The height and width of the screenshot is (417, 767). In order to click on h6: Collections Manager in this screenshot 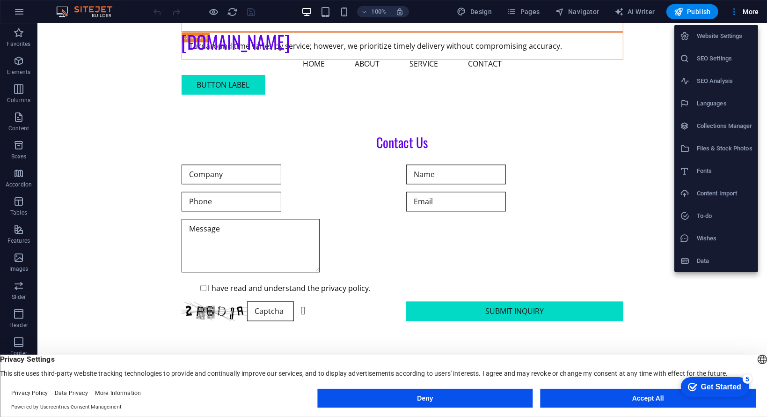, I will do `click(725, 126)`.